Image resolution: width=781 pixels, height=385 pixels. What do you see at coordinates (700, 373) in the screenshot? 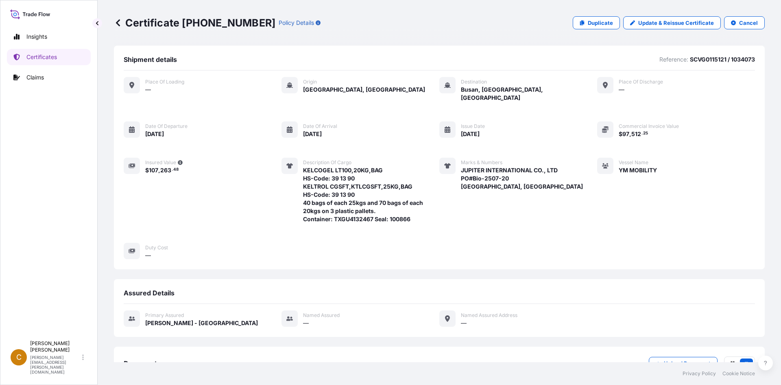
I see `a: Privacy Policy` at bounding box center [700, 373].